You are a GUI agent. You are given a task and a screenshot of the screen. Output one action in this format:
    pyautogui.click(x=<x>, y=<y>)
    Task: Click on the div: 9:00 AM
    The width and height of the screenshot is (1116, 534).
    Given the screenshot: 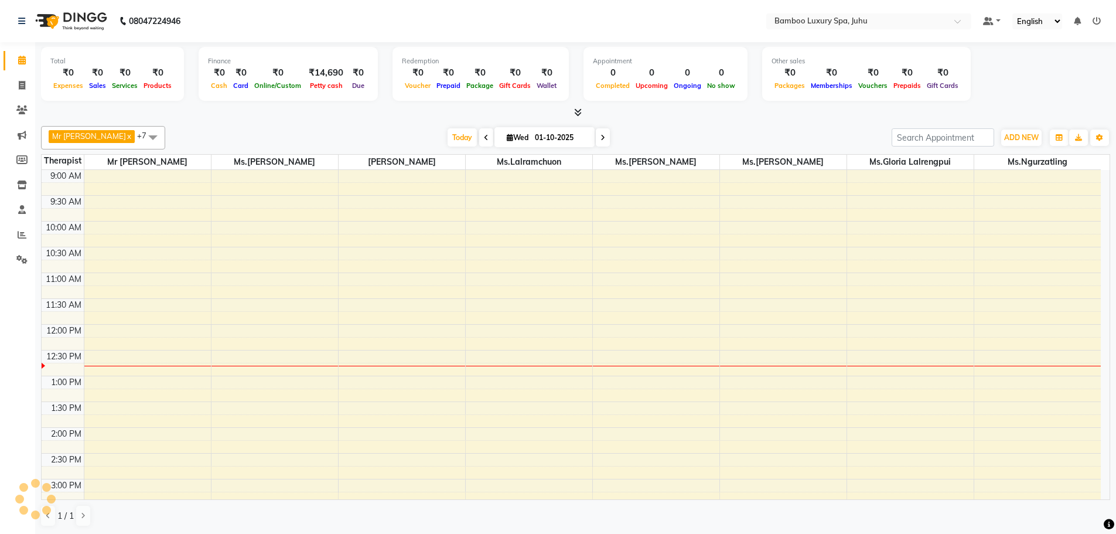 What is the action you would take?
    pyautogui.click(x=66, y=176)
    